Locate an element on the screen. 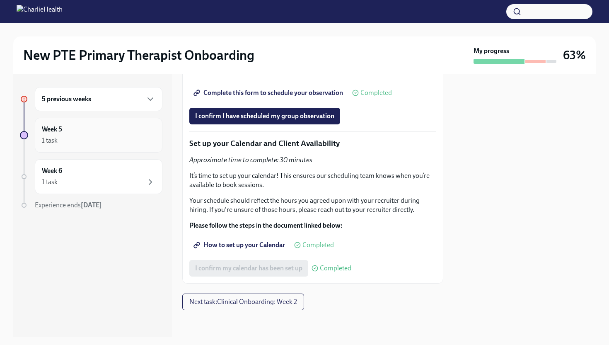 Image resolution: width=609 pixels, height=345 pixels. a: Week 61 task is located at coordinates (91, 176).